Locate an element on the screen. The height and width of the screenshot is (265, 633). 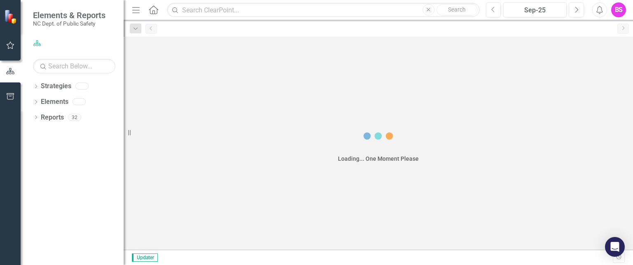
input: Search Below... is located at coordinates (74, 66).